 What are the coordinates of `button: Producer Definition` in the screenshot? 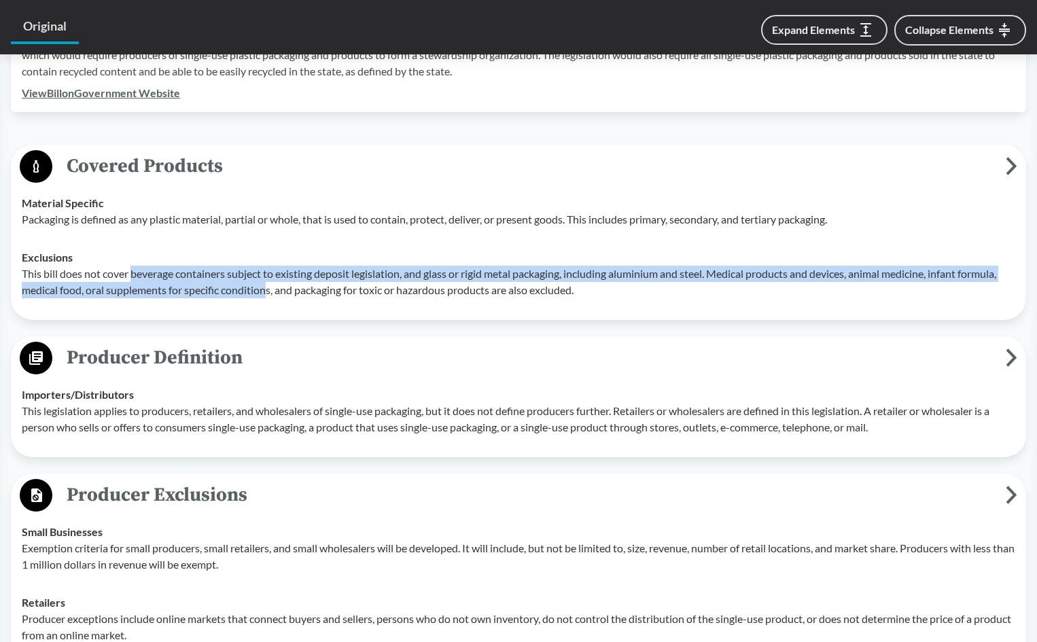 It's located at (518, 358).